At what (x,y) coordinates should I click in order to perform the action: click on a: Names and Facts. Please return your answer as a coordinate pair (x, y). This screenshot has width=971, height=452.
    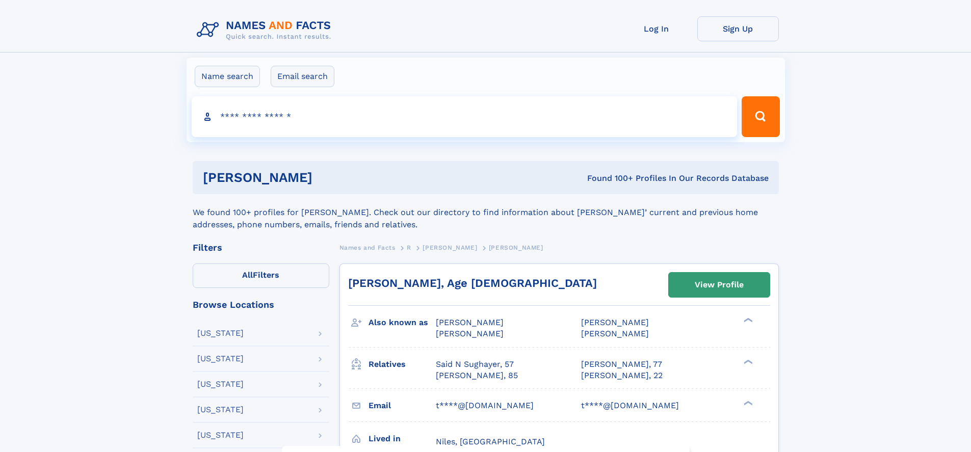
    Looking at the image, I should click on (367, 247).